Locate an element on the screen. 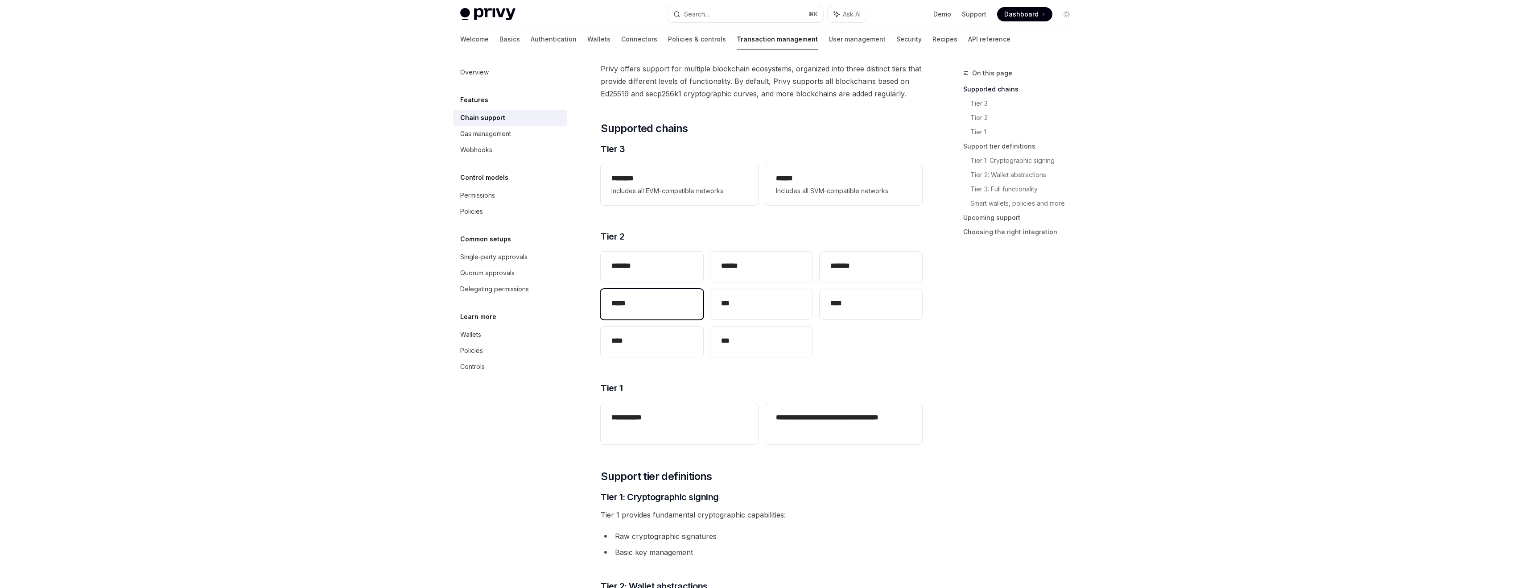 Image resolution: width=1534 pixels, height=588 pixels. li: Raw cryptographic signatures is located at coordinates (761, 536).